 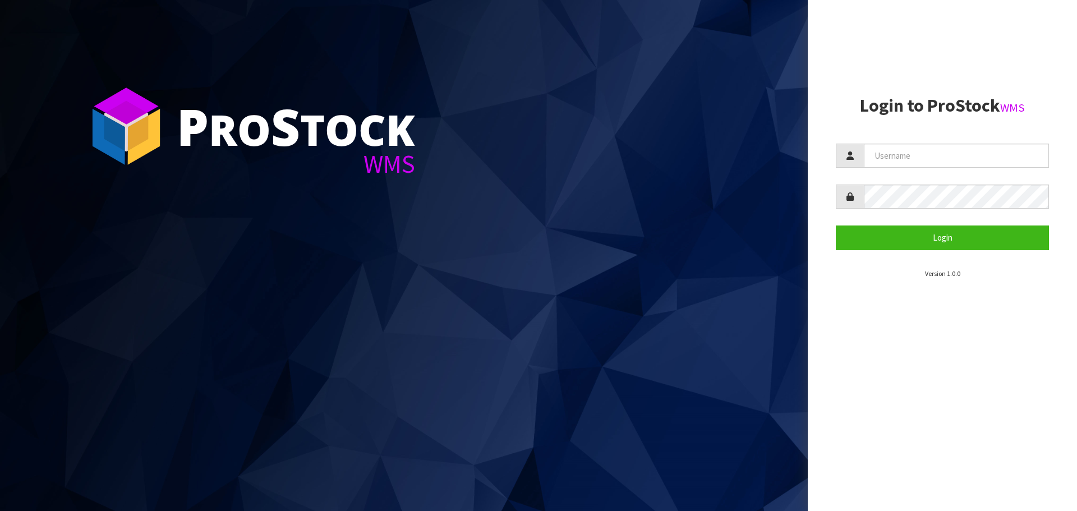 I want to click on div: ro tock, so click(x=296, y=126).